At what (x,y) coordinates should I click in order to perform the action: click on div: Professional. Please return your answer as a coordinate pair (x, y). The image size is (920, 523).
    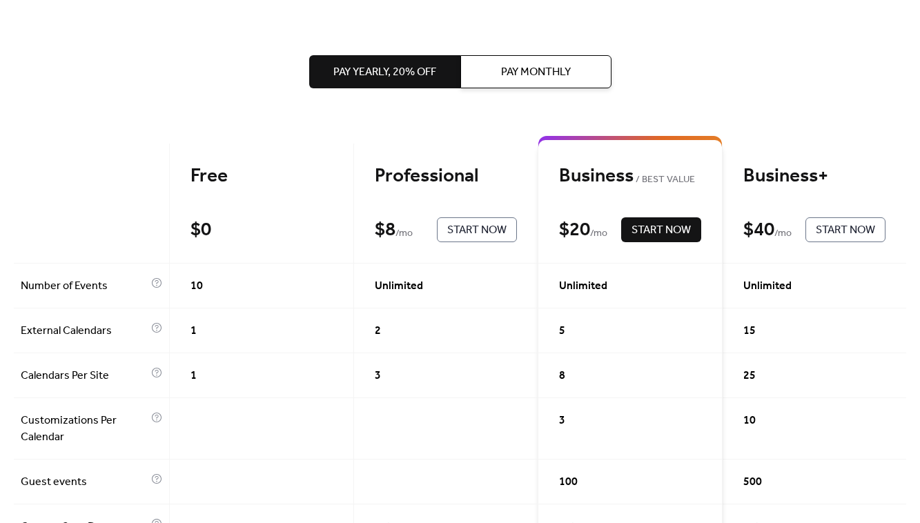
    Looking at the image, I should click on (446, 176).